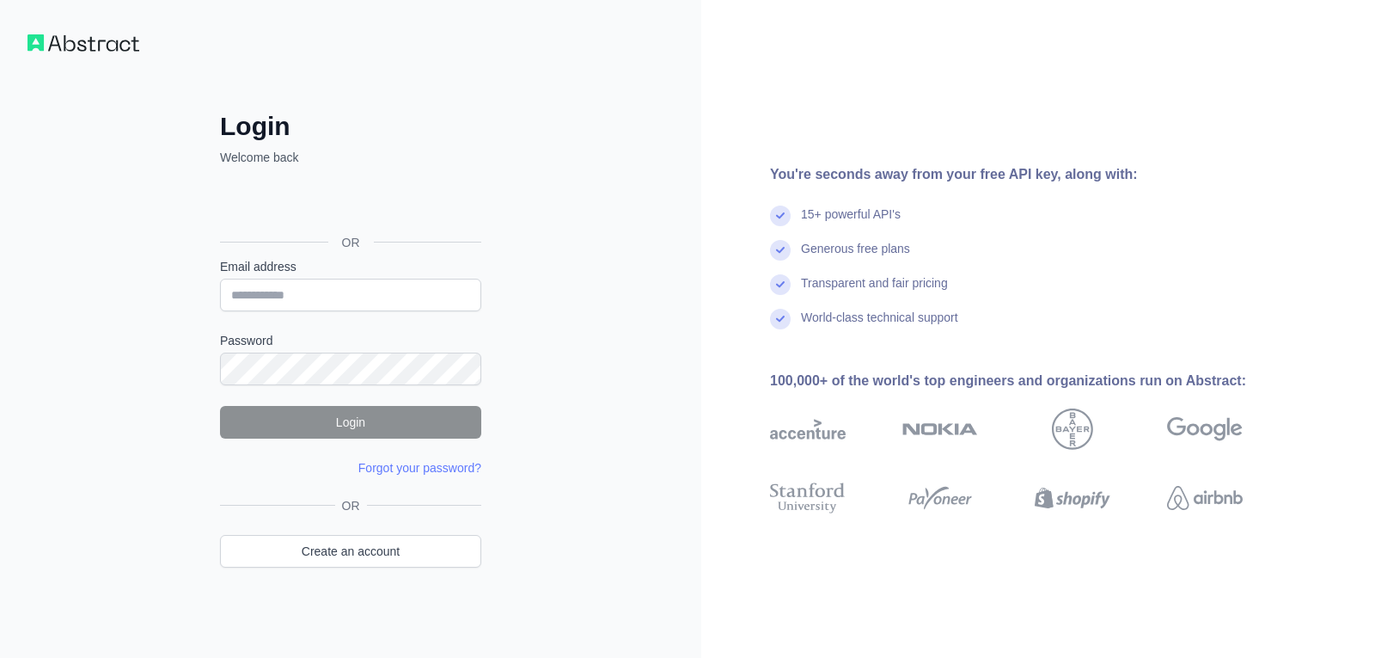 The width and height of the screenshot is (1375, 658). Describe the element at coordinates (1205, 429) in the screenshot. I see `img: google` at that location.